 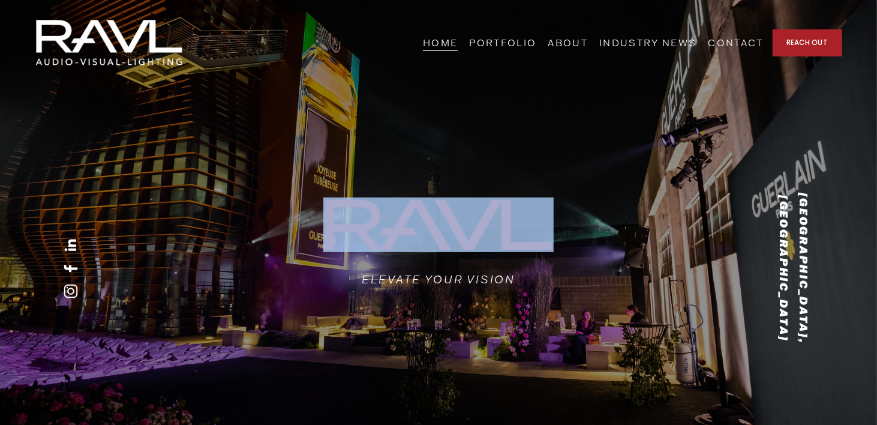 What do you see at coordinates (807, 43) in the screenshot?
I see `a: REACH OUT` at bounding box center [807, 43].